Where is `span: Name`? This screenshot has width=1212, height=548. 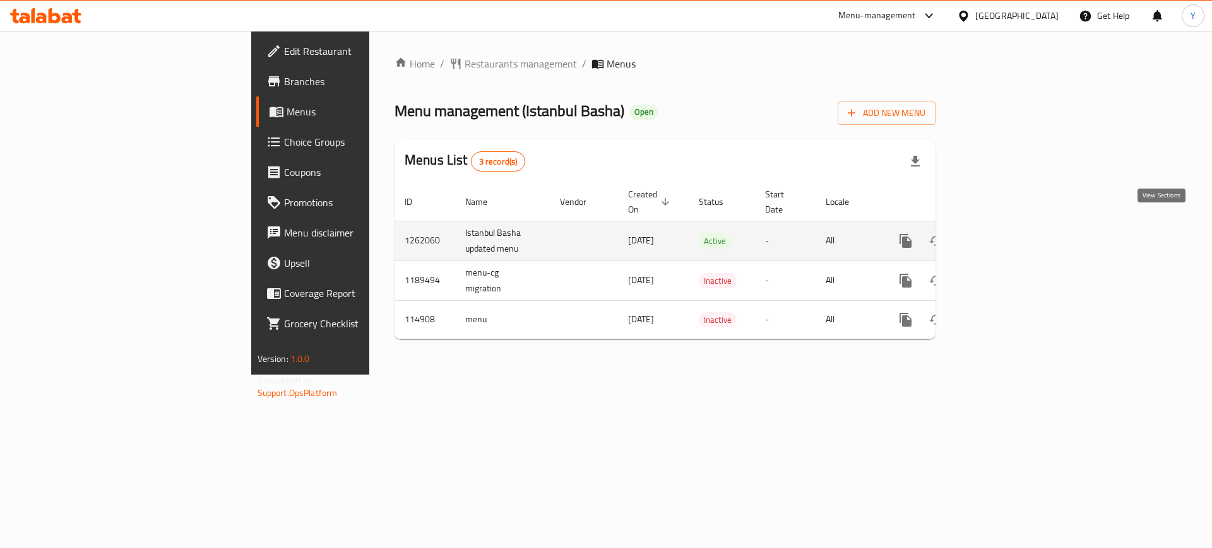
span: Name is located at coordinates (484, 202).